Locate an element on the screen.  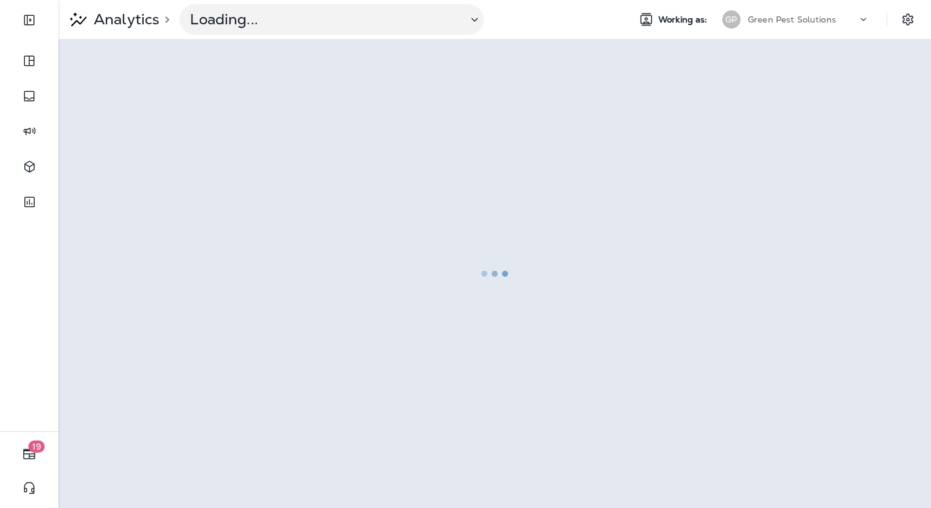
span: 19 is located at coordinates (37, 447).